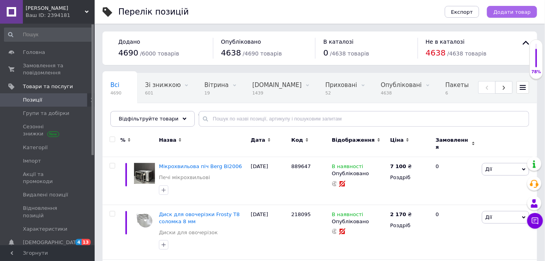 The image size is (545, 261). What do you see at coordinates (48, 212) in the screenshot?
I see `span: Відновлення позицій` at bounding box center [48, 212].